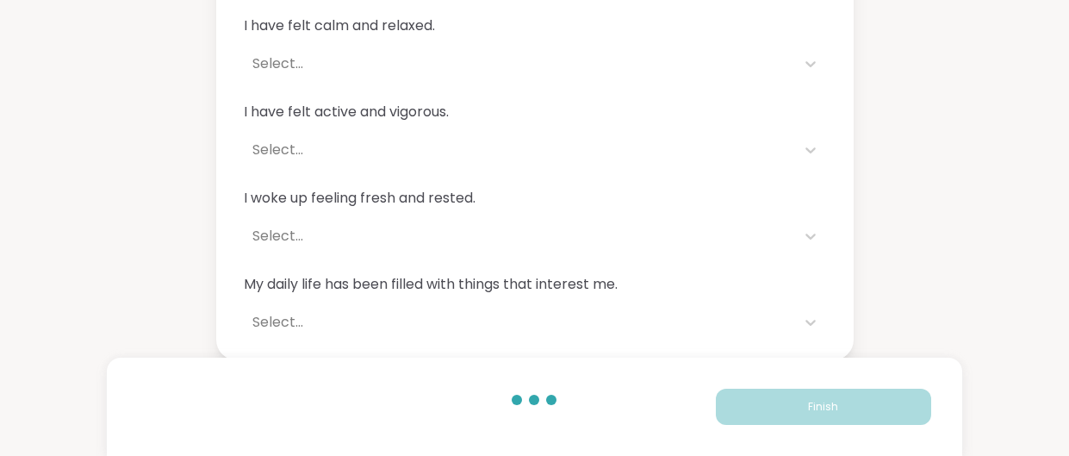  Describe the element at coordinates (535, 26) in the screenshot. I see `span: I have felt calm and relaxed.` at that location.